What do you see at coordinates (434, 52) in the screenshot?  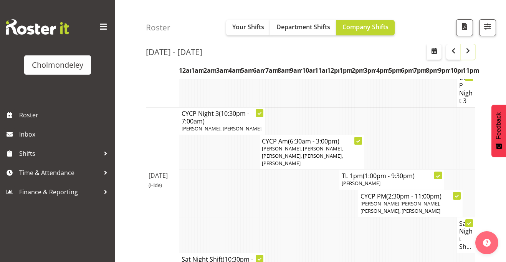 I see `button: Select a specific date within the roster.` at bounding box center [434, 52].